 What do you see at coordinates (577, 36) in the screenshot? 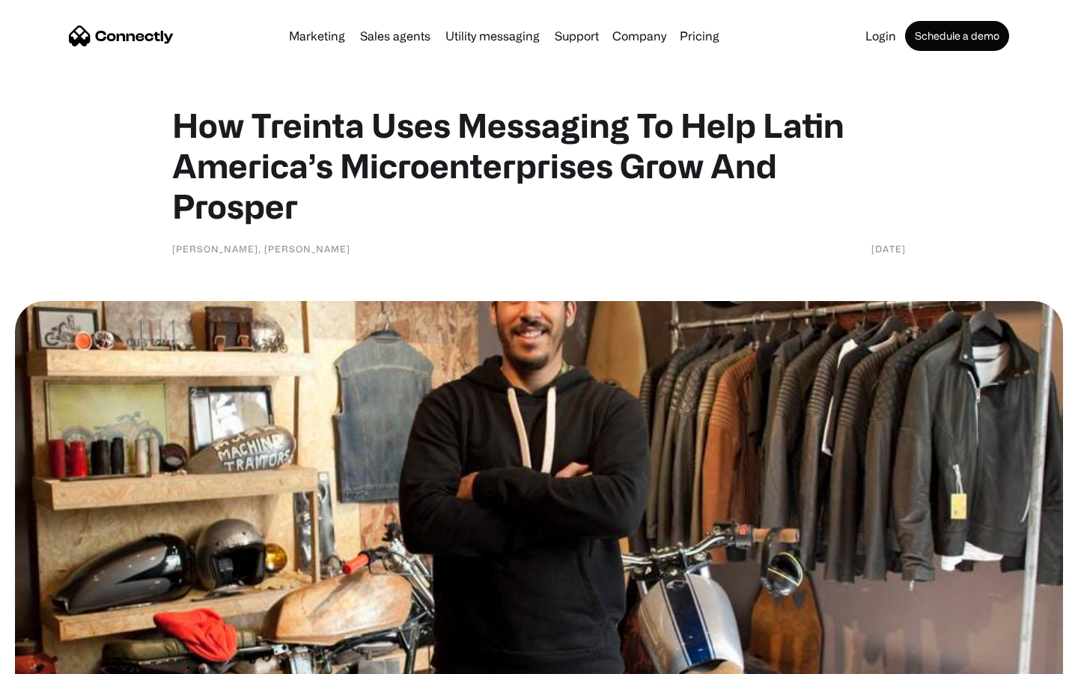
I see `a: Support` at bounding box center [577, 36].